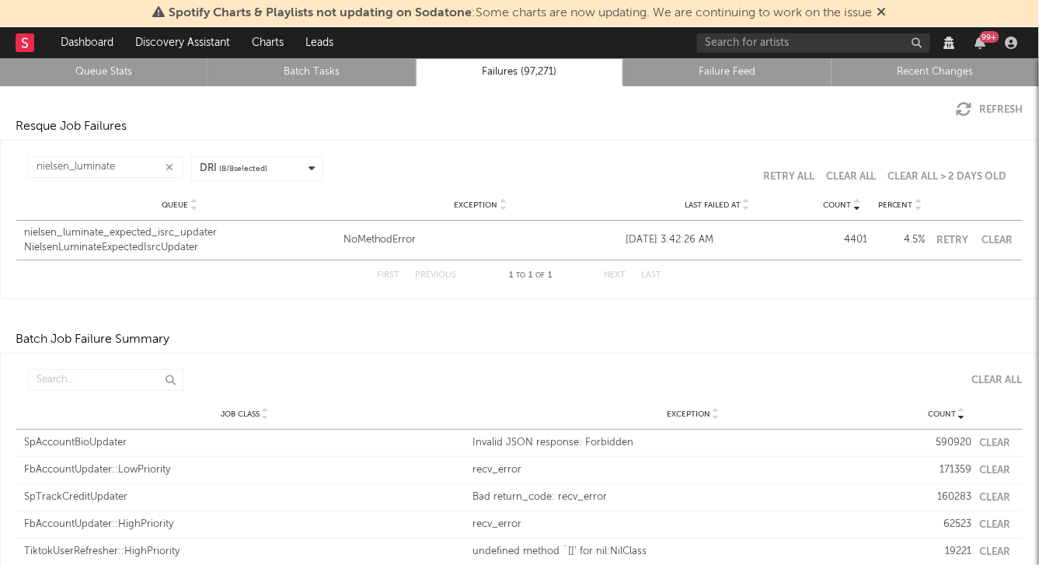 The height and width of the screenshot is (565, 1039). I want to click on a: Discovery Assistant, so click(183, 43).